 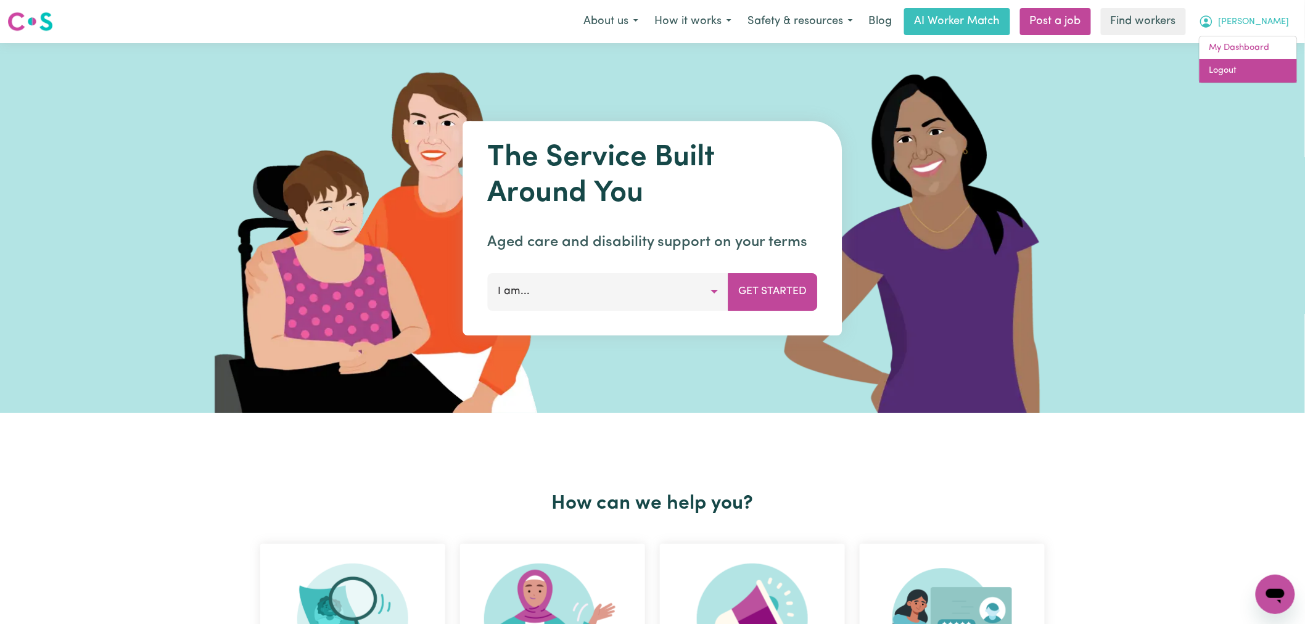 What do you see at coordinates (611, 22) in the screenshot?
I see `button: About us` at bounding box center [611, 22].